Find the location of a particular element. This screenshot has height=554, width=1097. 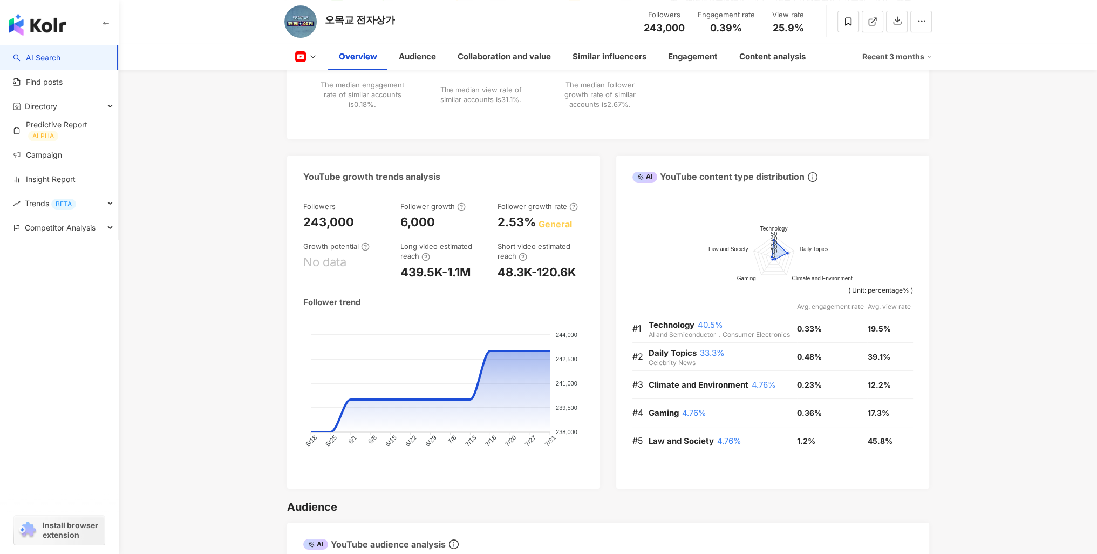

div: Short video estimated reach is located at coordinates (541, 251).